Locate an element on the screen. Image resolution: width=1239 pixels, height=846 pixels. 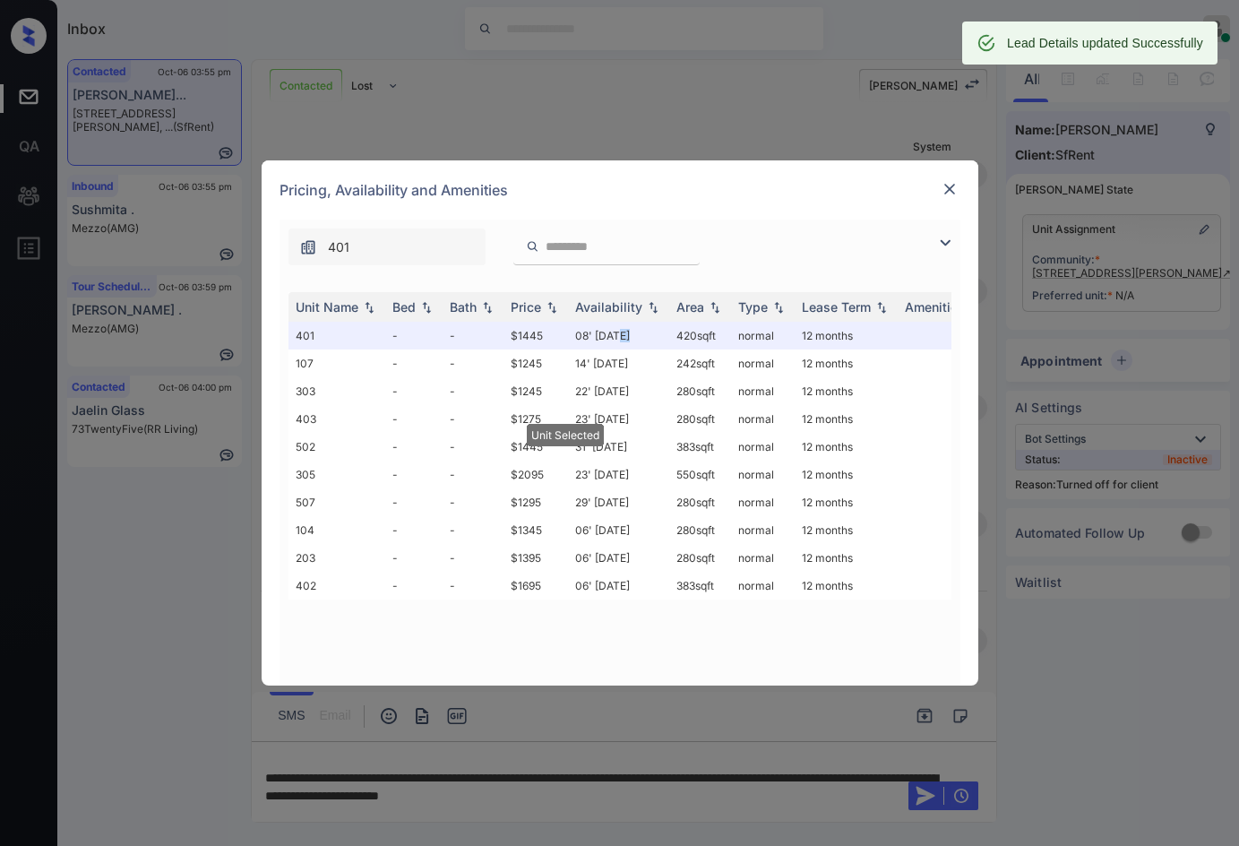
div: Lead Details updated Successfully is located at coordinates (1105, 43).